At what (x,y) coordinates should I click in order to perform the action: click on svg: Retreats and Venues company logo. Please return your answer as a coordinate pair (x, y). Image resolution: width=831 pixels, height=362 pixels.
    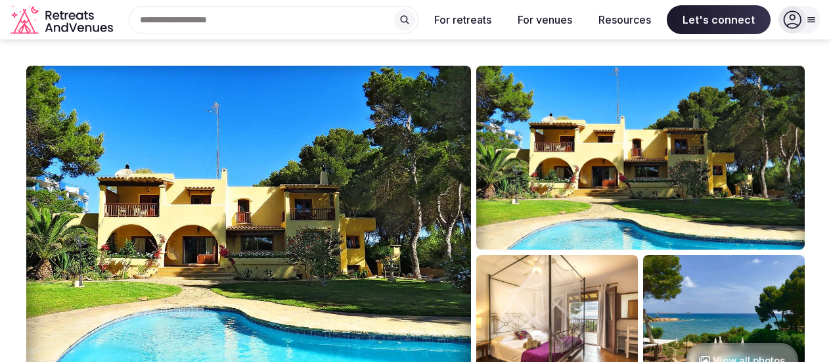
    Looking at the image, I should click on (63, 20).